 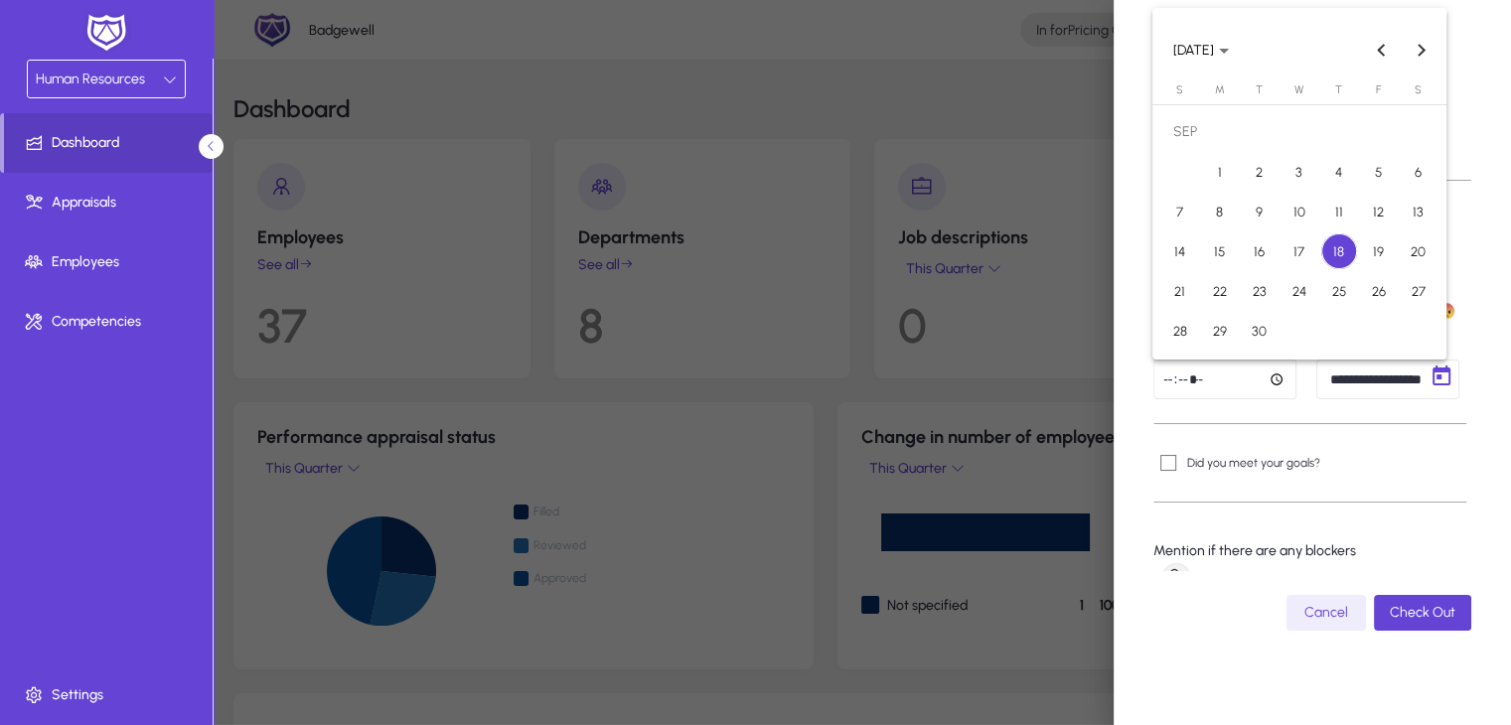 What do you see at coordinates (1379, 251) in the screenshot?
I see `button: Sep 19, 2025` at bounding box center [1379, 251].